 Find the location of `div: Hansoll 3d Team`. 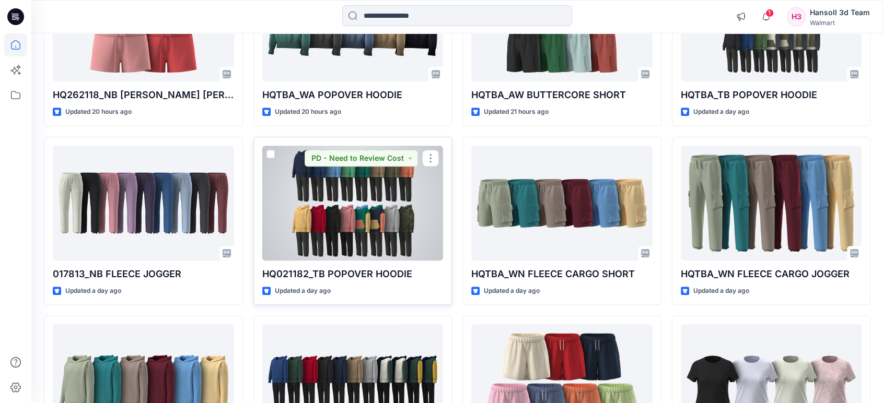

div: Hansoll 3d Team is located at coordinates (839, 13).